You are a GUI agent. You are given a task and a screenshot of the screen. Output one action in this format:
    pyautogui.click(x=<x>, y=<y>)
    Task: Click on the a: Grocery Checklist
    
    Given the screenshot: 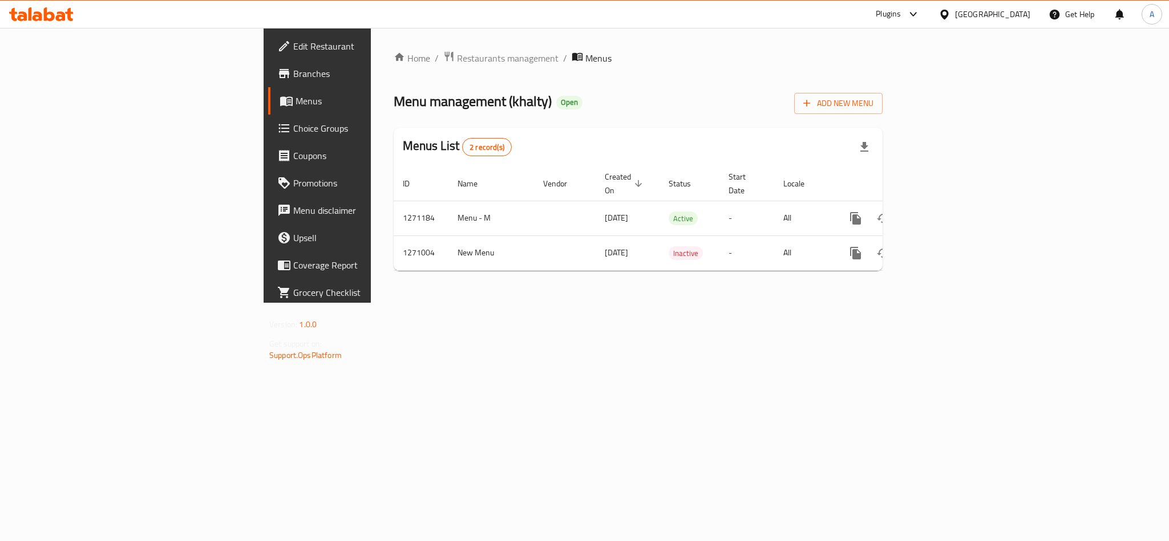 What is the action you would take?
    pyautogui.click(x=363, y=293)
    